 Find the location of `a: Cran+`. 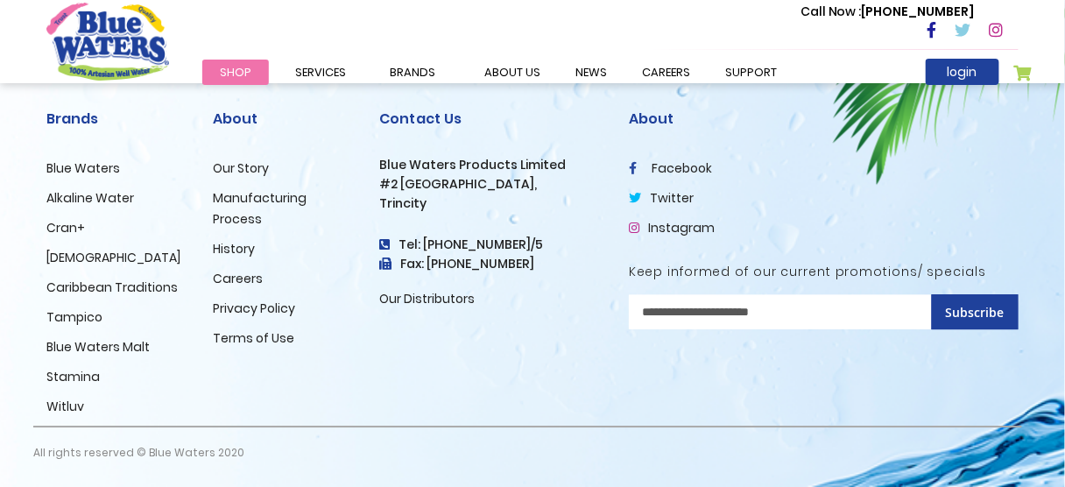

a: Cran+ is located at coordinates (66, 228).